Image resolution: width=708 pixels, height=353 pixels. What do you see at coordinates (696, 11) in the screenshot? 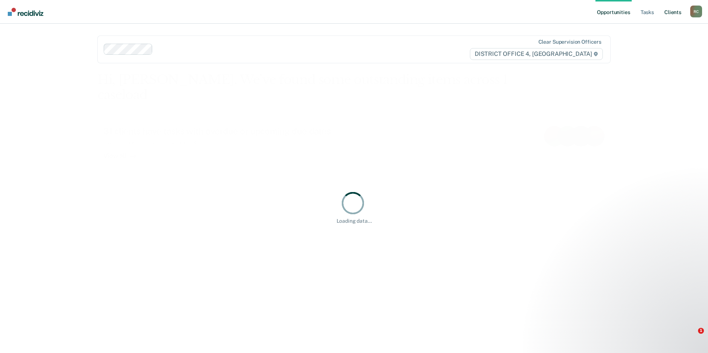
I see `div: R C` at bounding box center [696, 11].